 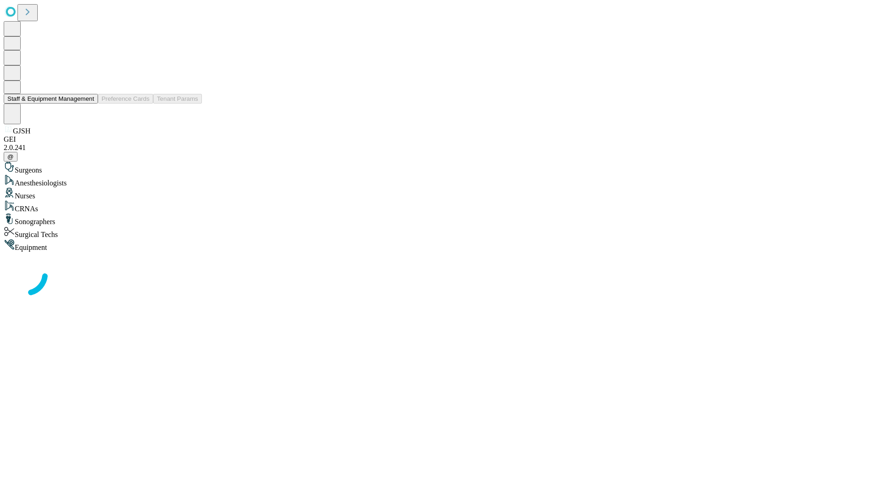 I want to click on div: Surgical Techs, so click(x=442, y=232).